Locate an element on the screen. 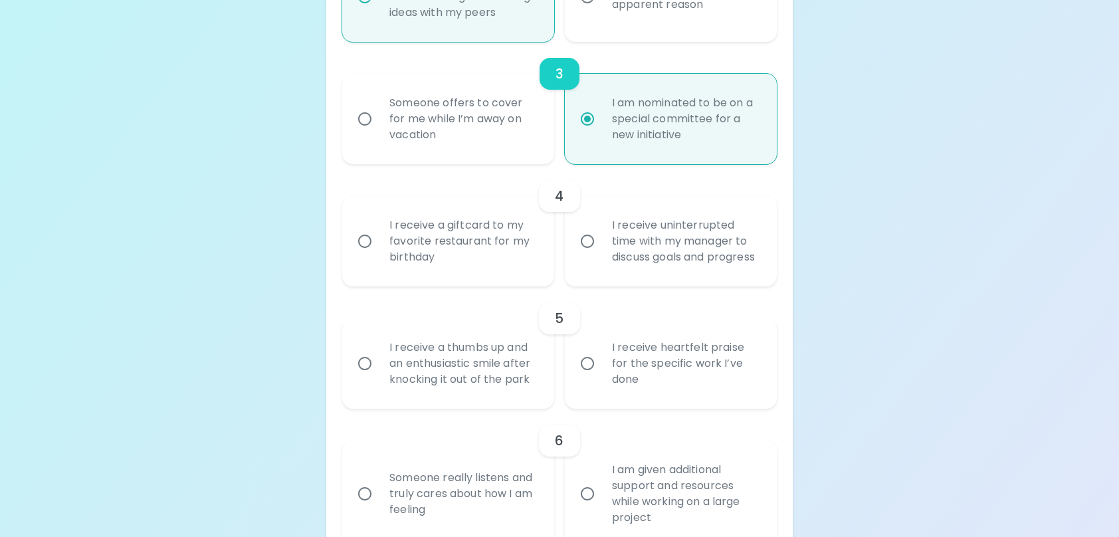 The width and height of the screenshot is (1119, 537). h6: 4 is located at coordinates (559, 196).